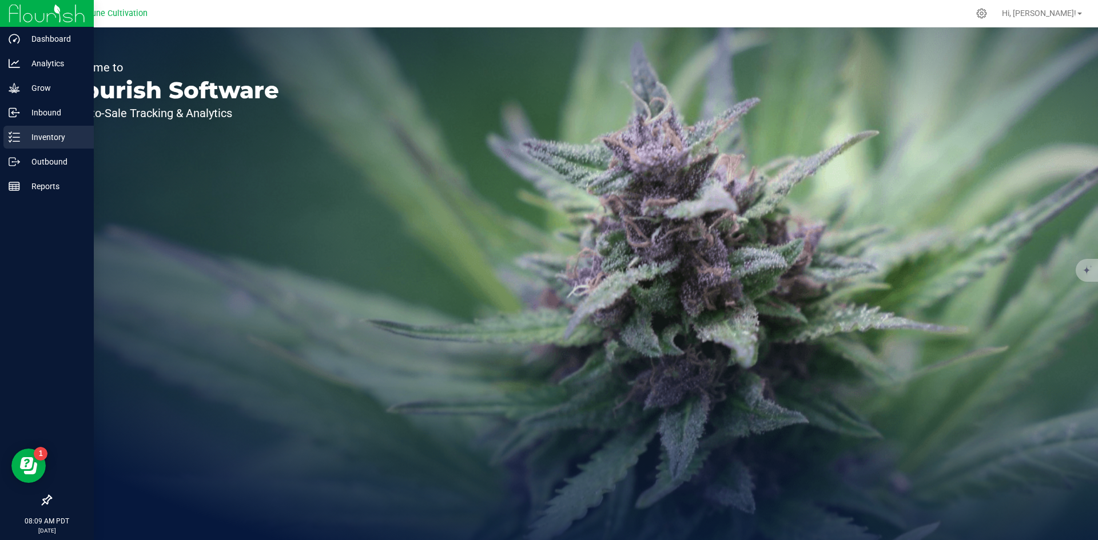 This screenshot has height=540, width=1098. What do you see at coordinates (170, 113) in the screenshot?
I see `p: Seed-to-Sale Tracking & Analytics` at bounding box center [170, 113].